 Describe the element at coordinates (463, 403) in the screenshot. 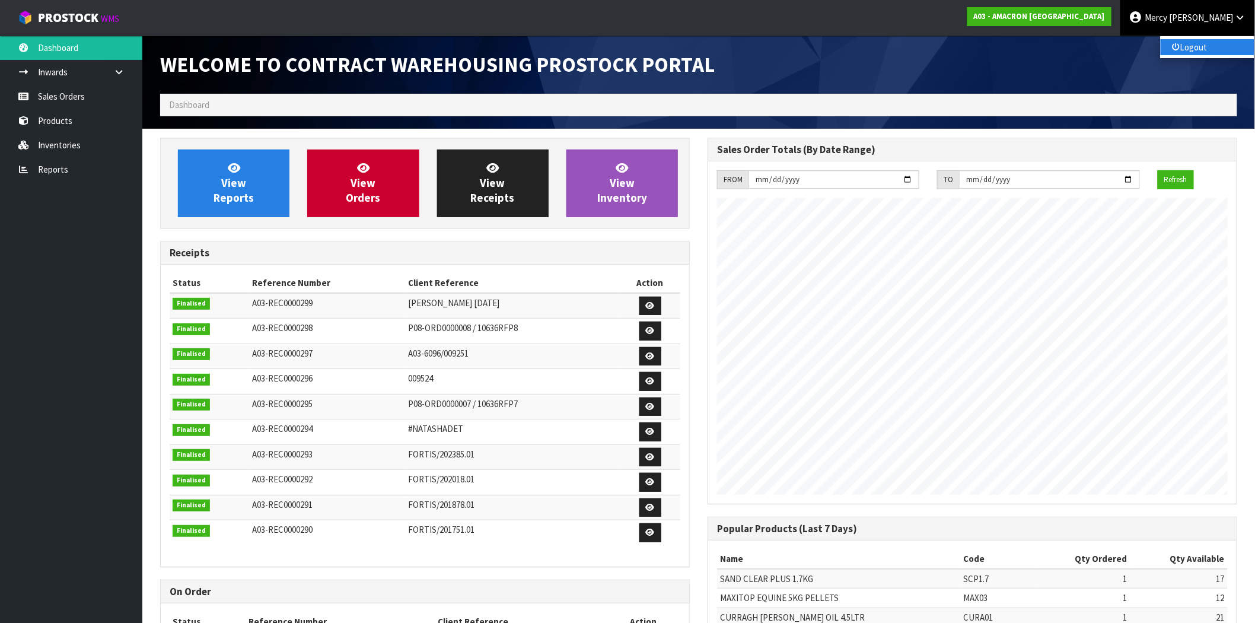

I see `span: P08-ORD0000007 / 10636RFP7` at that location.